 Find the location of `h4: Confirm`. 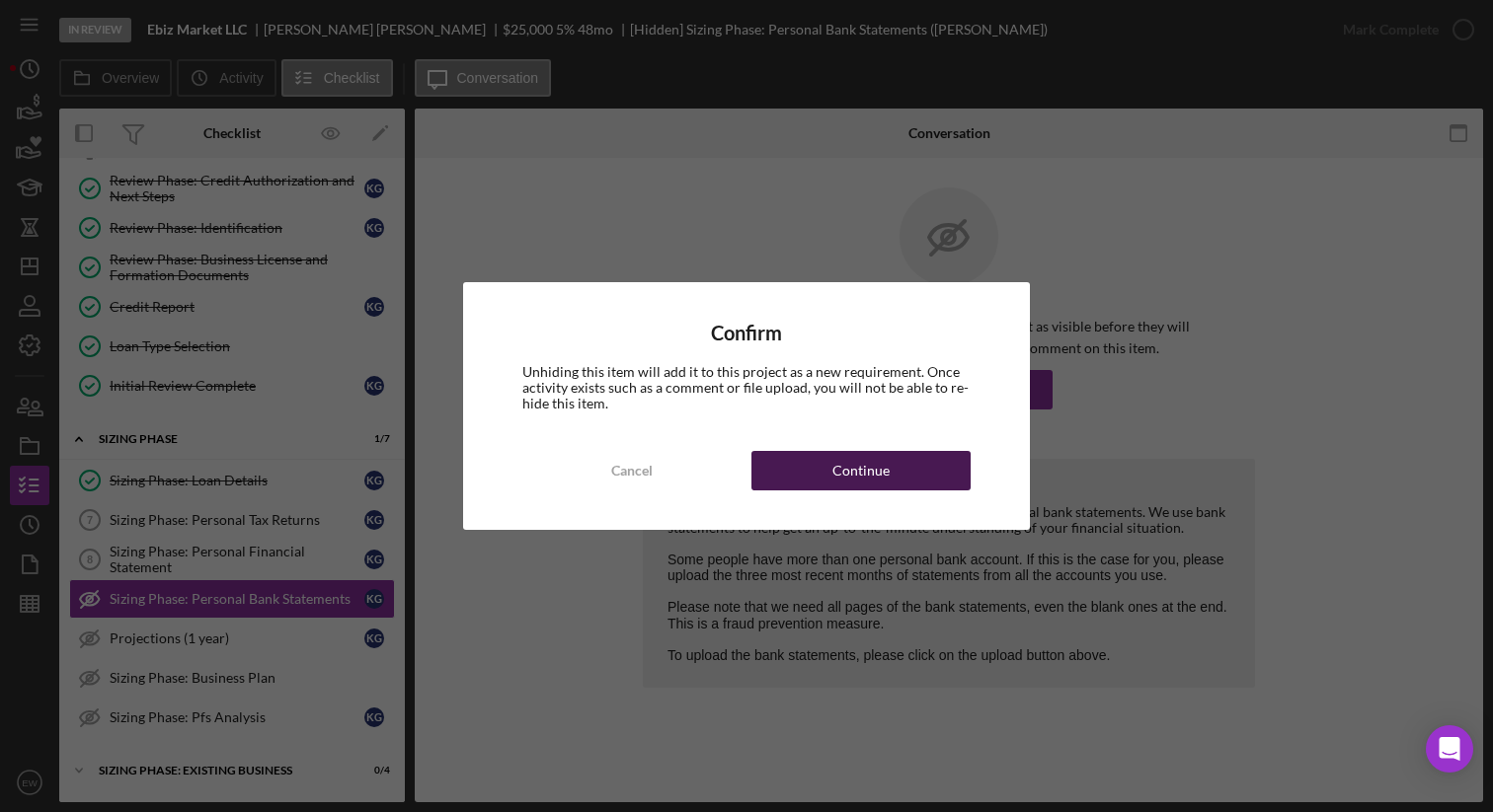

h4: Confirm is located at coordinates (746, 332).